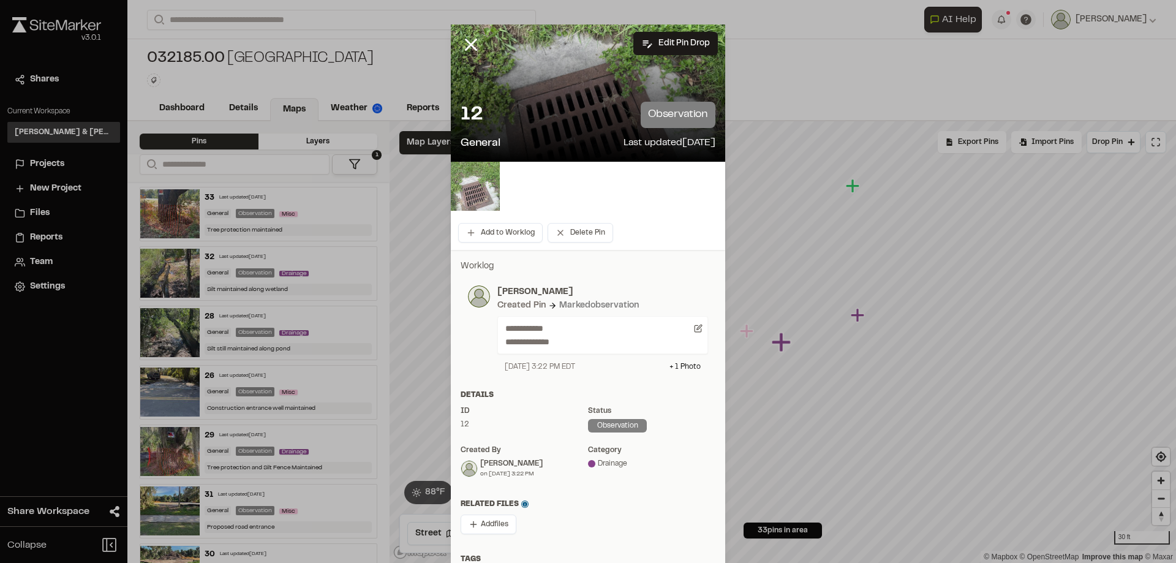  What do you see at coordinates (524, 424) in the screenshot?
I see `div: 12` at bounding box center [524, 424].